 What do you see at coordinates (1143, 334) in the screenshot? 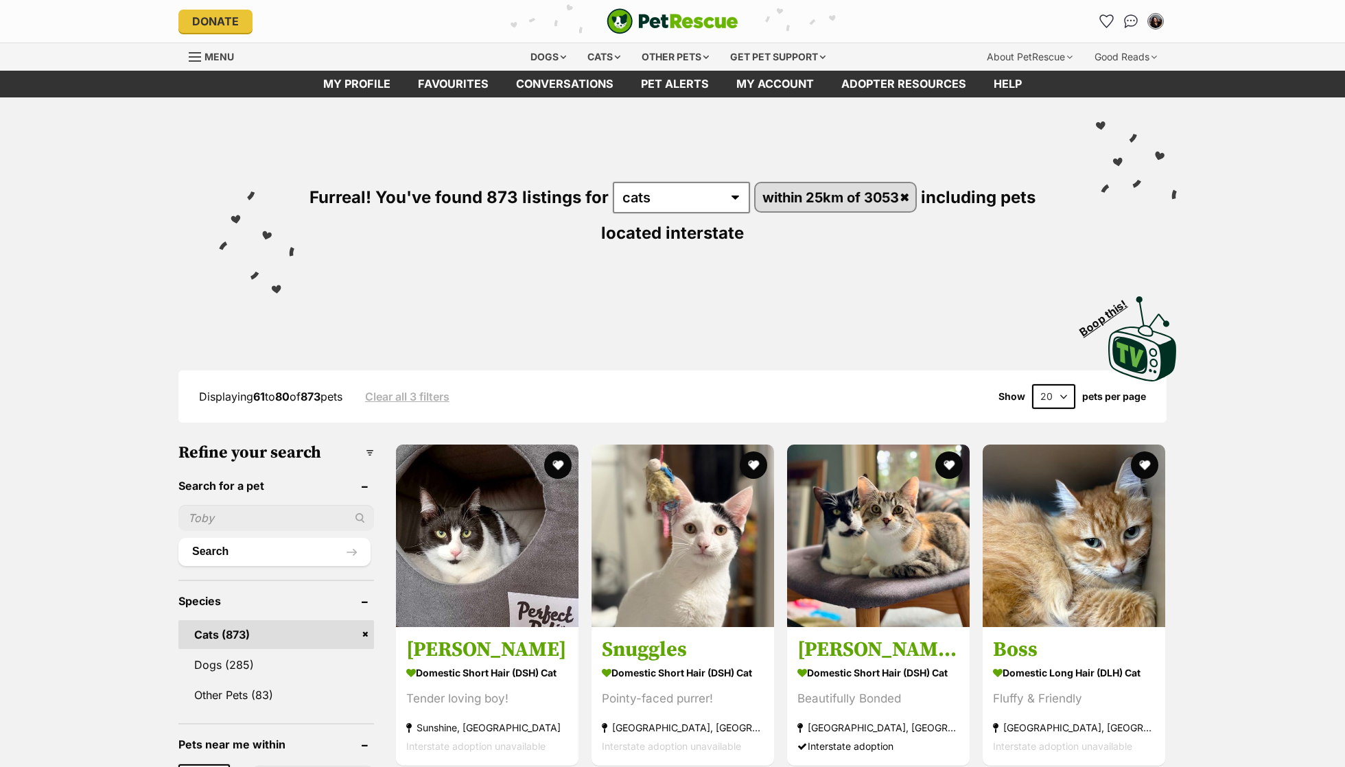
I see `a: Boop this!` at bounding box center [1143, 334].